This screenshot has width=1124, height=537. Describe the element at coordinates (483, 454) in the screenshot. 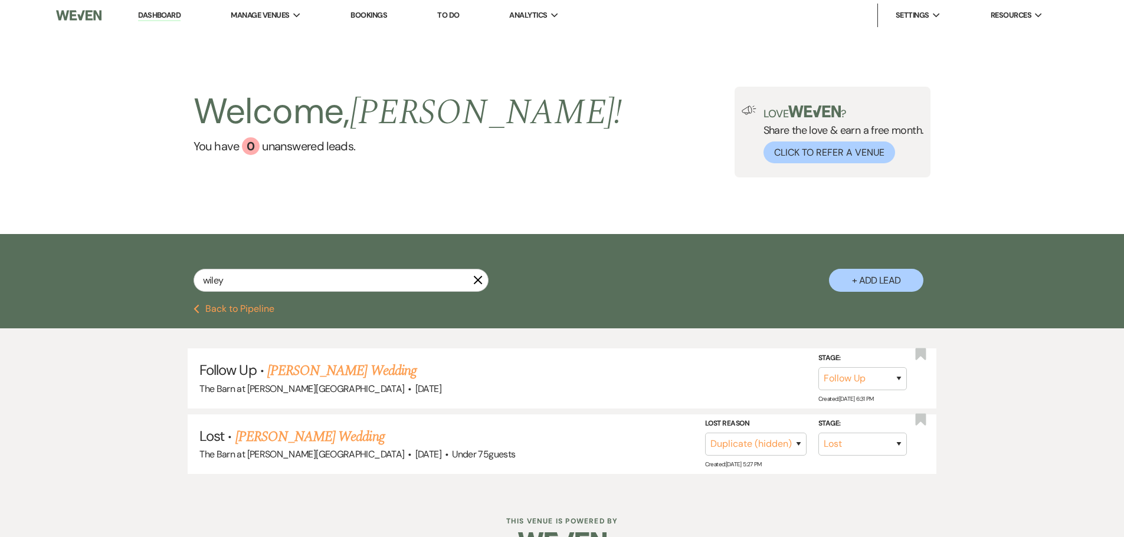

I see `span: Under 75 guests` at that location.